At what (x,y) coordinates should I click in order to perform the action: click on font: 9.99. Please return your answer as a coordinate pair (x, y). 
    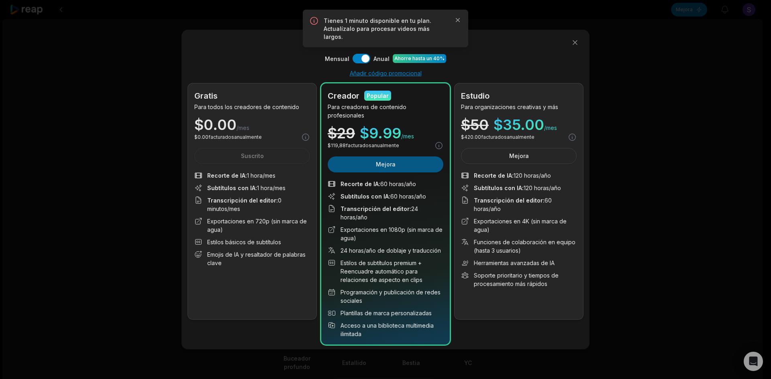
    Looking at the image, I should click on (385, 133).